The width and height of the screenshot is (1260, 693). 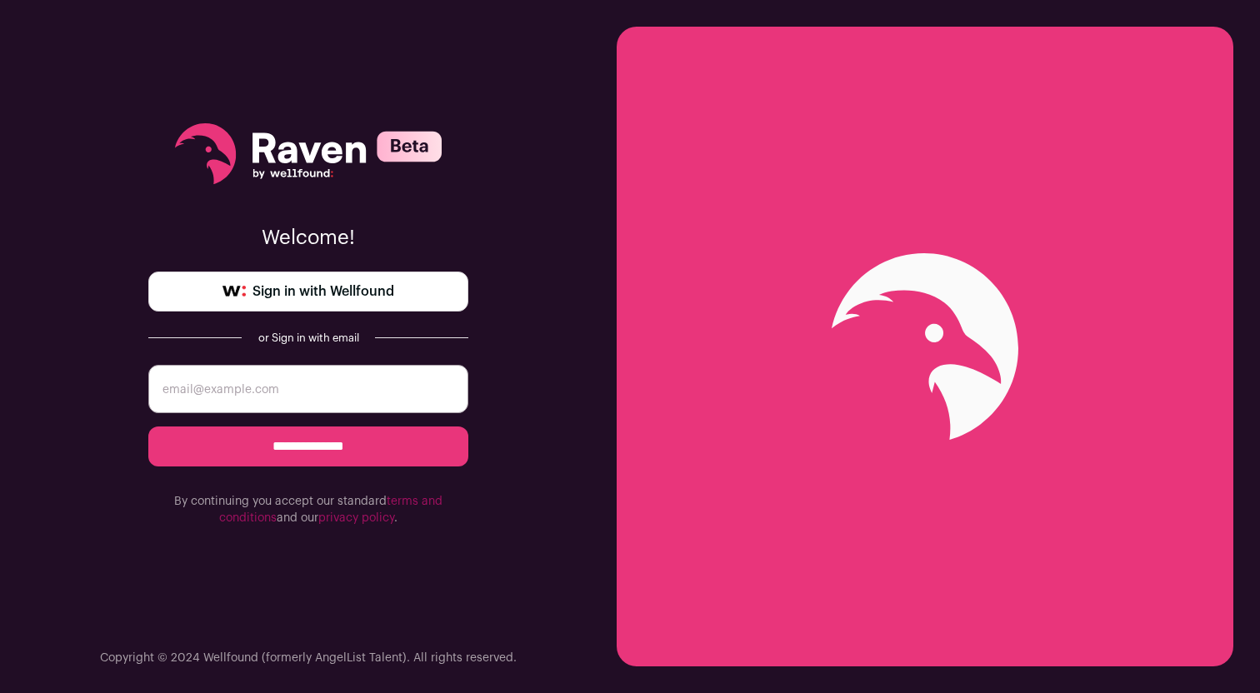 What do you see at coordinates (356, 518) in the screenshot?
I see `a: privacy policy` at bounding box center [356, 518].